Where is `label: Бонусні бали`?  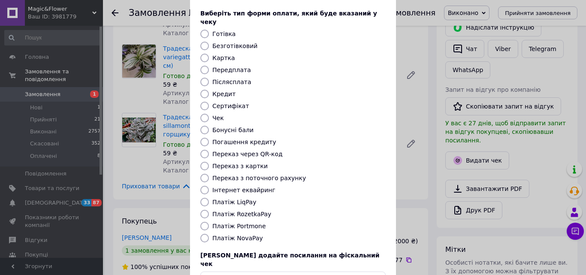 label: Бонусні бали is located at coordinates (233, 130).